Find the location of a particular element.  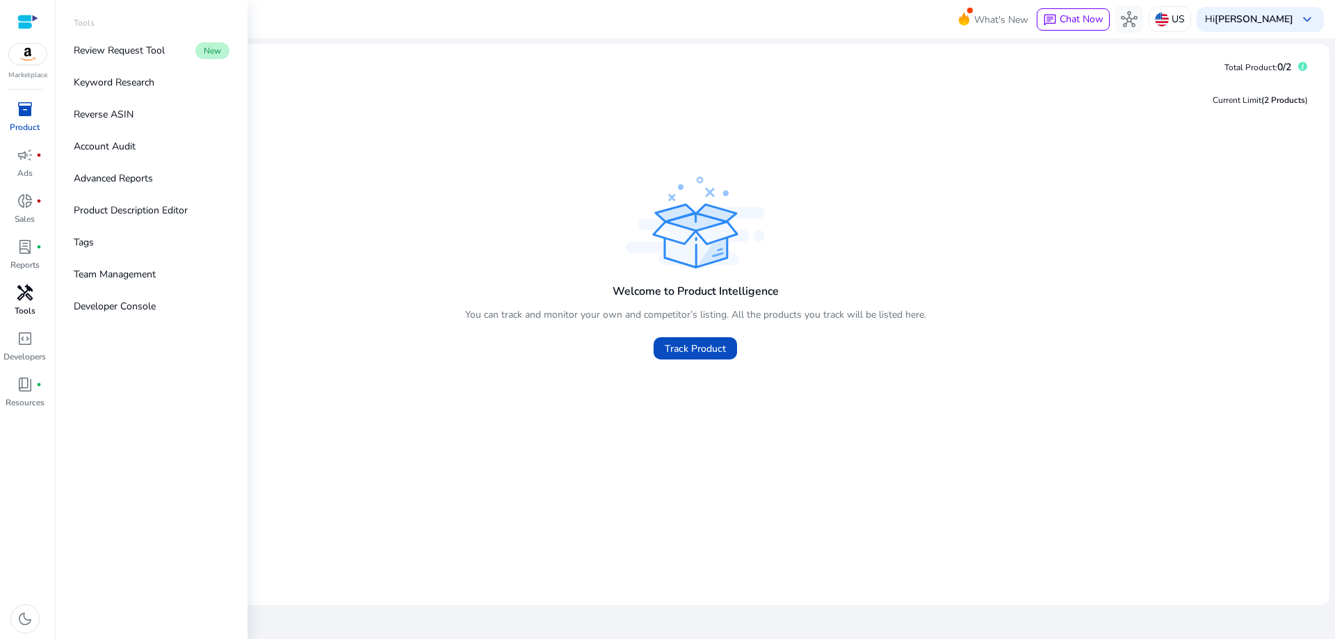

span: handyman is located at coordinates (25, 293).